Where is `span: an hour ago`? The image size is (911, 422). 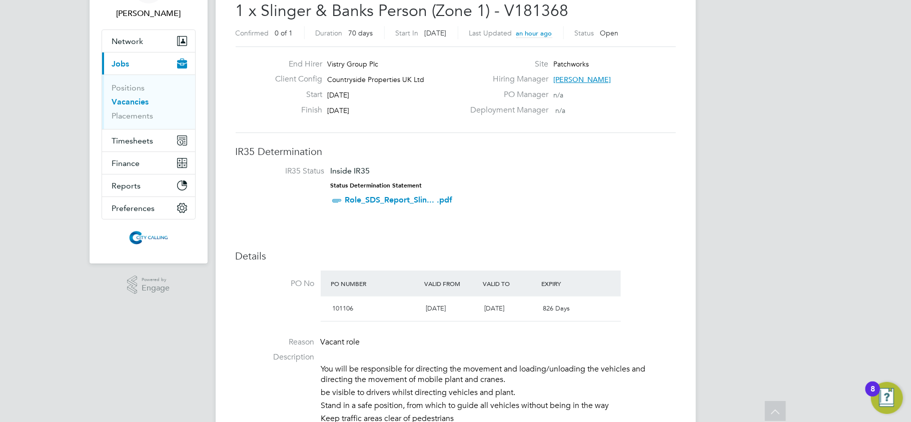
span: an hour ago is located at coordinates (534, 33).